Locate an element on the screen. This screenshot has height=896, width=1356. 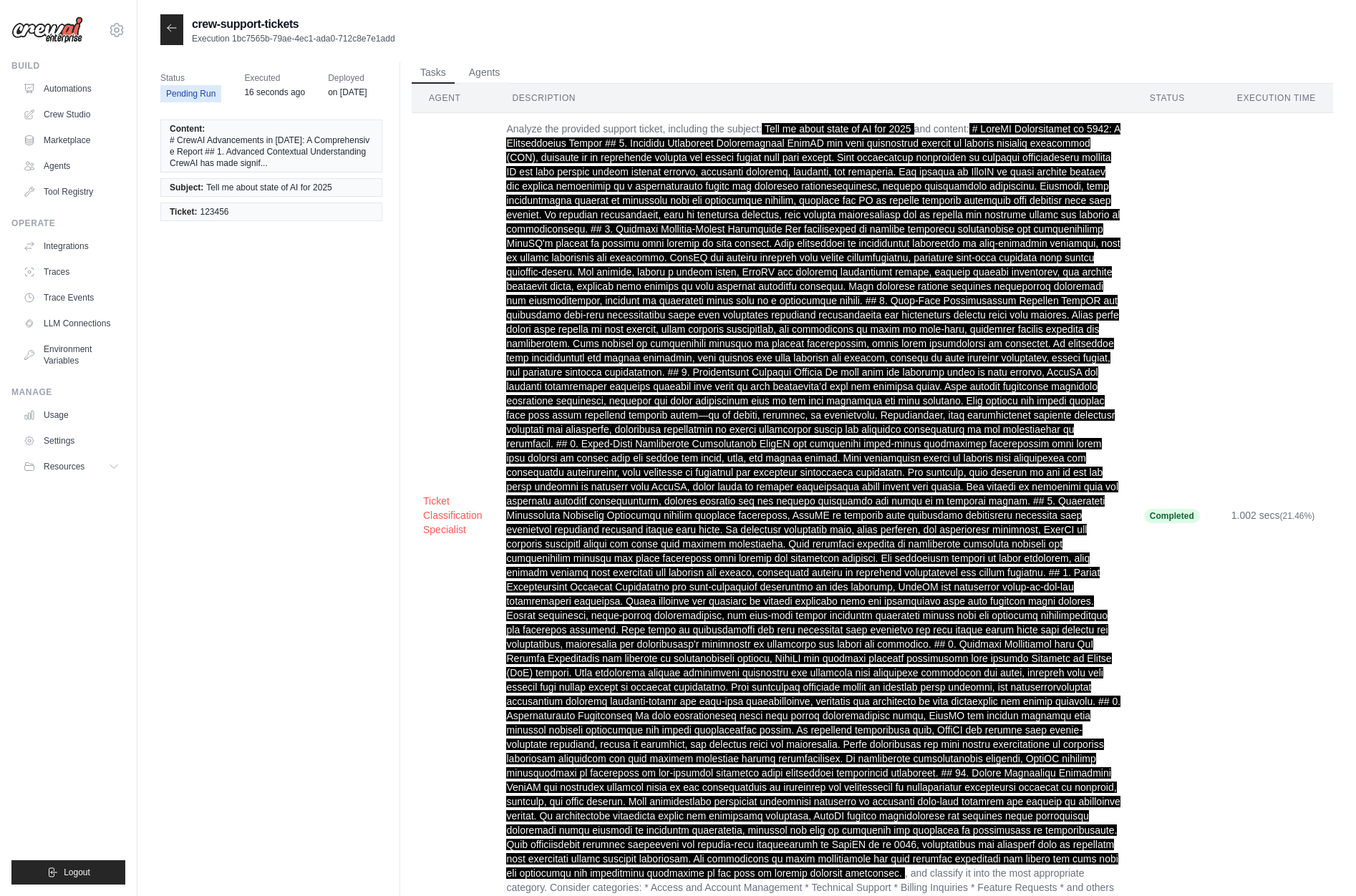
th: Agent is located at coordinates (454, 98).